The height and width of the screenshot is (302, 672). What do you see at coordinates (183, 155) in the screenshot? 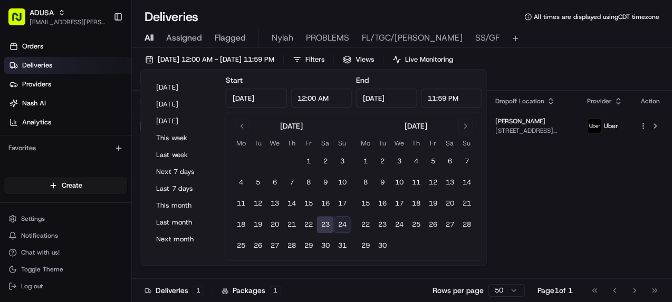
I see `button: Last week` at bounding box center [183, 155].